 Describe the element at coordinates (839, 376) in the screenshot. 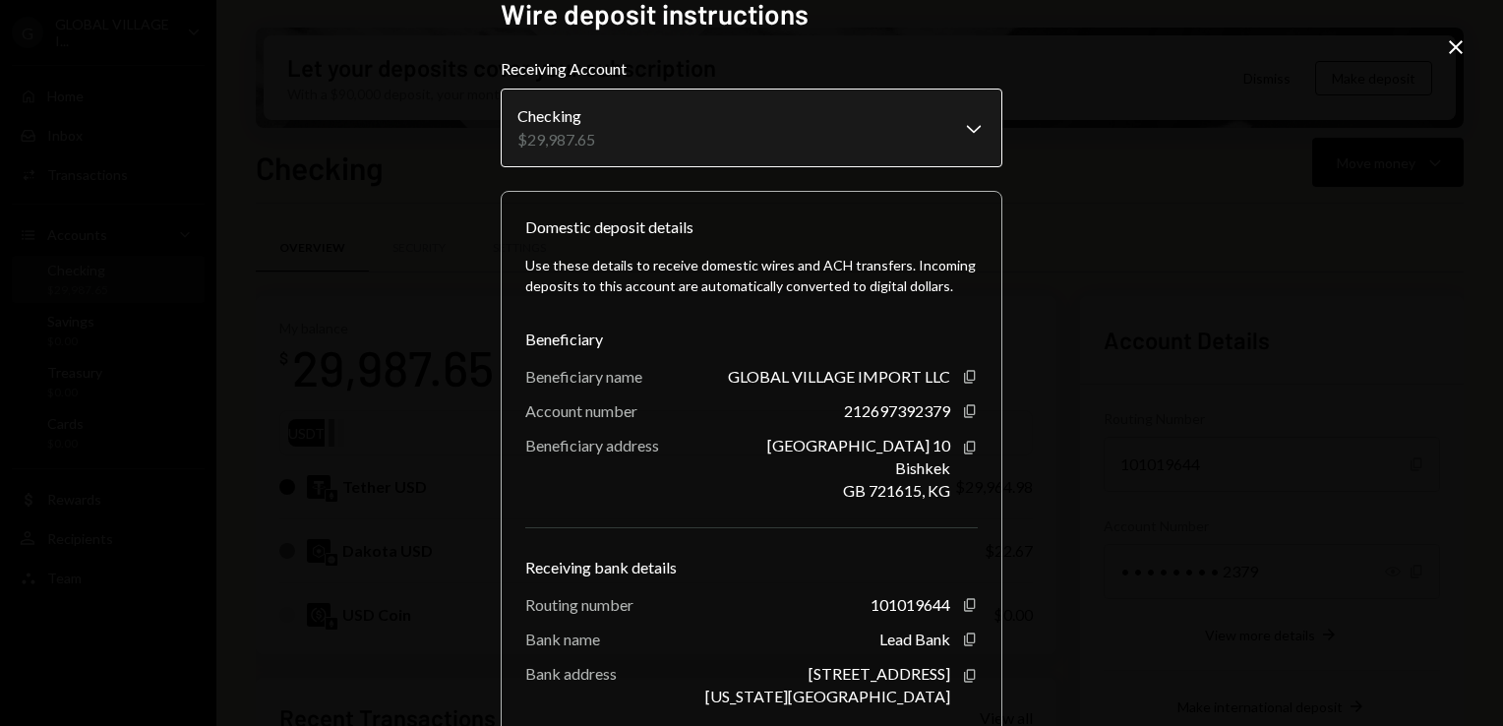

I see `div: GLOBAL VILLAGE IMPORT LLC` at that location.